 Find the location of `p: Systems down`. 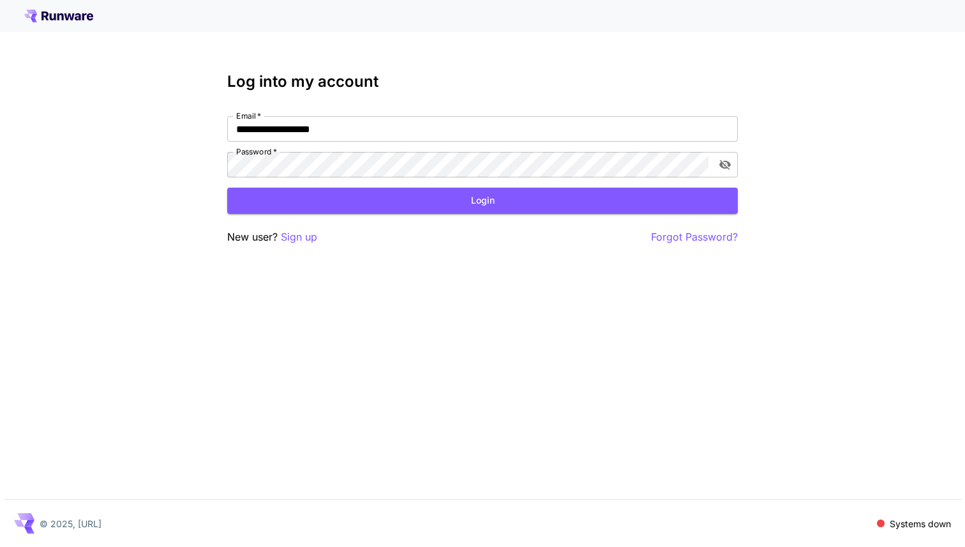

p: Systems down is located at coordinates (920, 523).